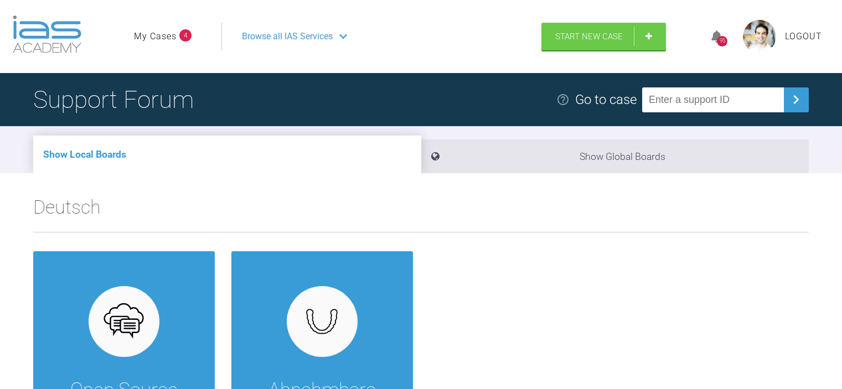 This screenshot has width=842, height=389. Describe the element at coordinates (322, 322) in the screenshot. I see `img: removables.927eaa4e.svg` at that location.